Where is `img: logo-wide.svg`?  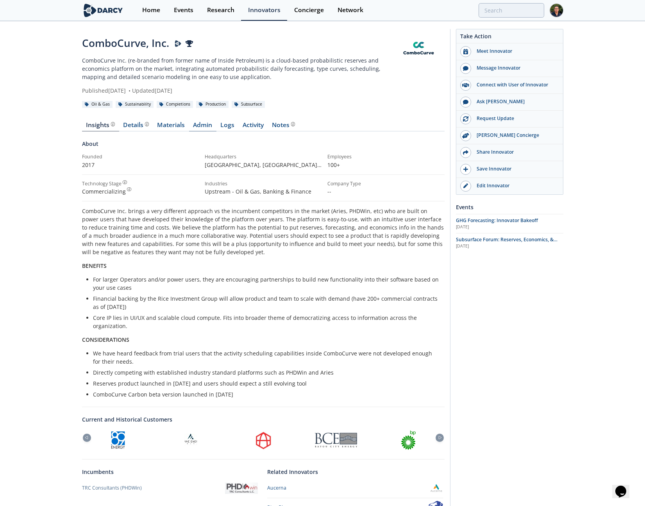
img: logo-wide.svg is located at coordinates (103, 10).